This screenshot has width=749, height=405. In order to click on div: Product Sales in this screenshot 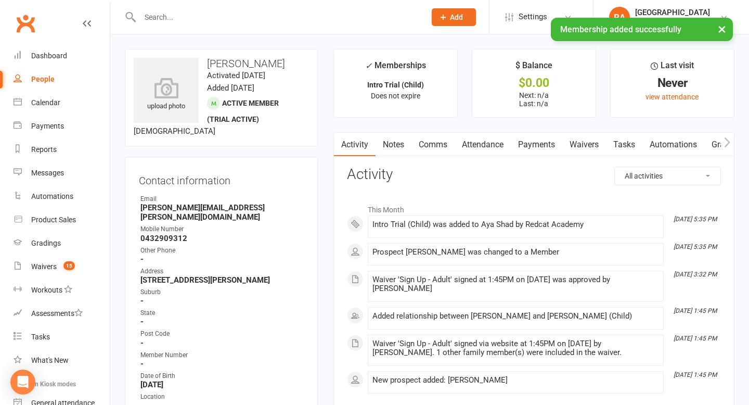, I will do `click(54, 220)`.